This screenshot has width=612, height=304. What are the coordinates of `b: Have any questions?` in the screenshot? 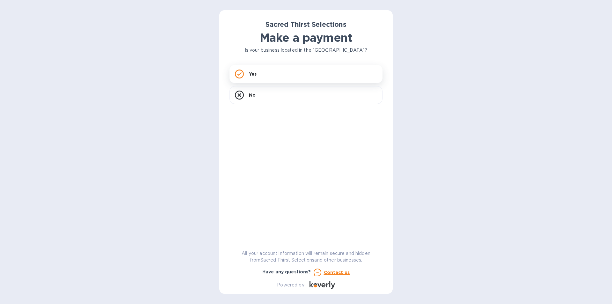 It's located at (287, 272).